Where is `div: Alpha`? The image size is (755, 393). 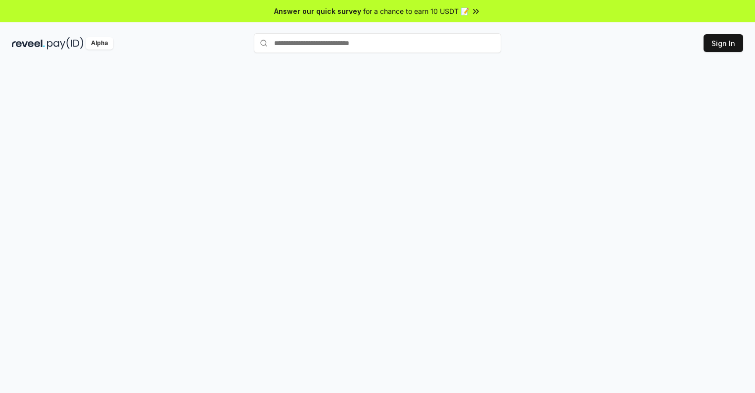
div: Alpha is located at coordinates (100, 43).